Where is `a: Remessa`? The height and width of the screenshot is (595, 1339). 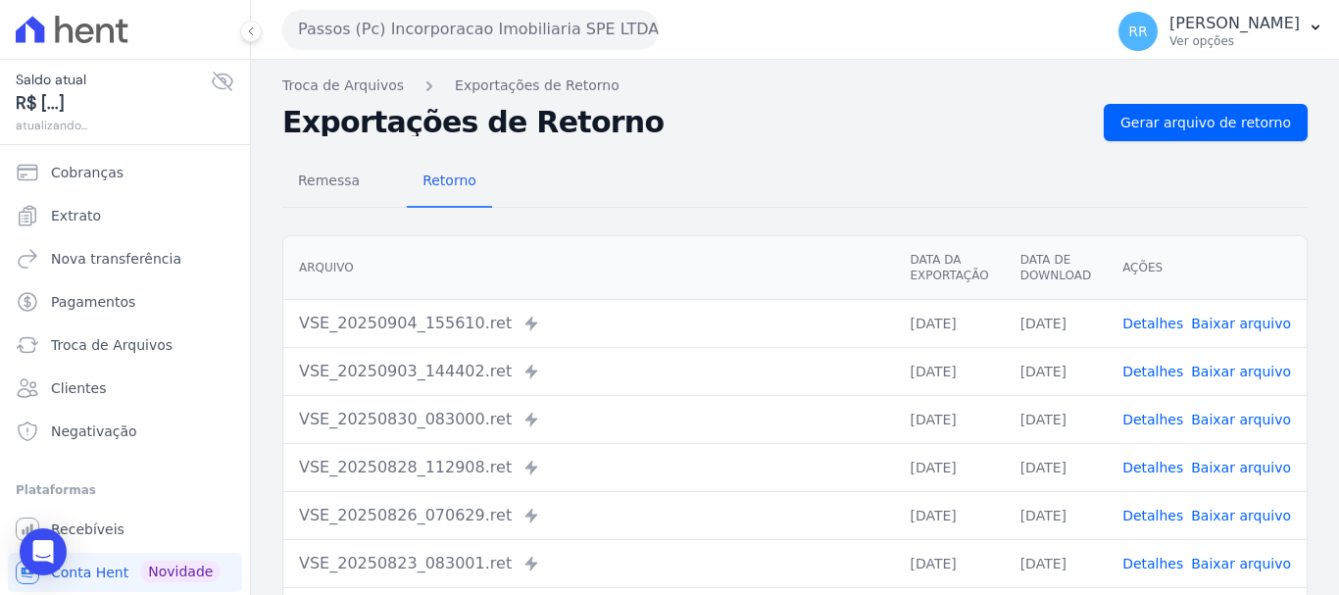 a: Remessa is located at coordinates (328, 182).